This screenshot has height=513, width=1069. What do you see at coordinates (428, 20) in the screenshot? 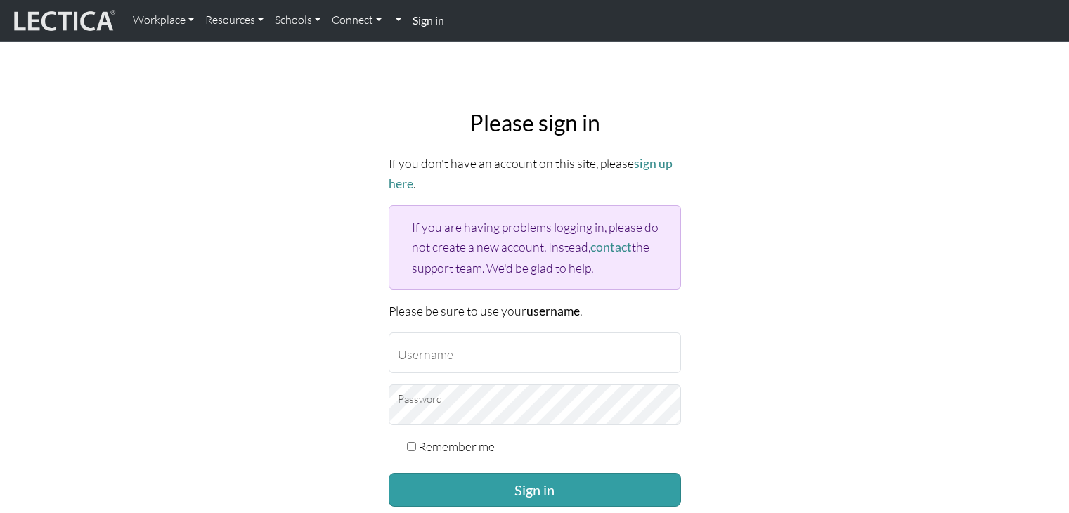
I see `strong: Sign in` at bounding box center [428, 20].